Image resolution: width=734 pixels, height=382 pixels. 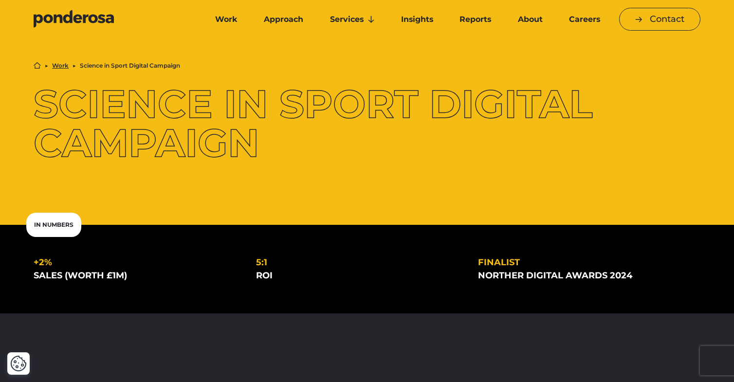 What do you see at coordinates (359, 275) in the screenshot?
I see `div: ROI` at bounding box center [359, 275].